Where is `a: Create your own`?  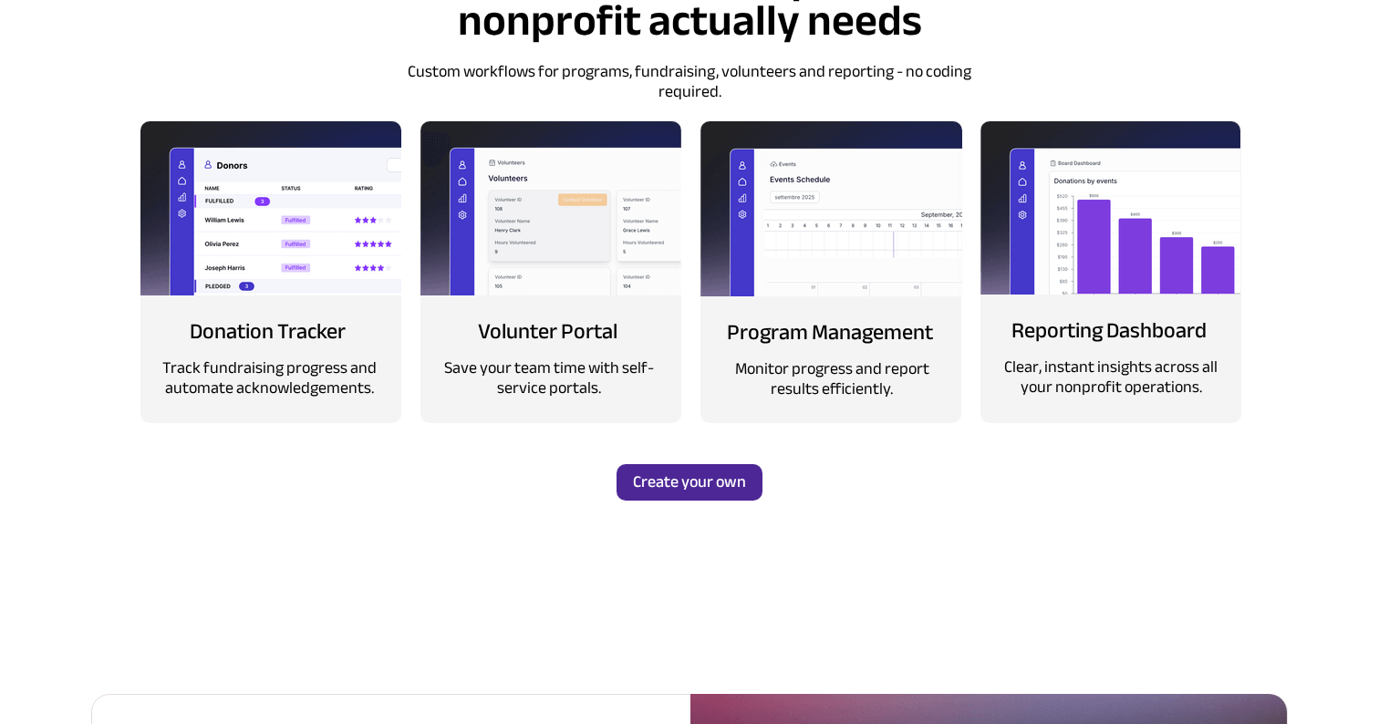 a: Create your own is located at coordinates (689, 482).